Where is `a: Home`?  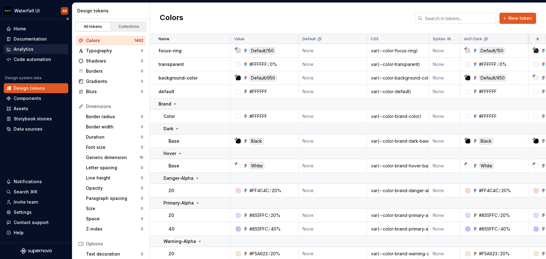
a: Home is located at coordinates (36, 29).